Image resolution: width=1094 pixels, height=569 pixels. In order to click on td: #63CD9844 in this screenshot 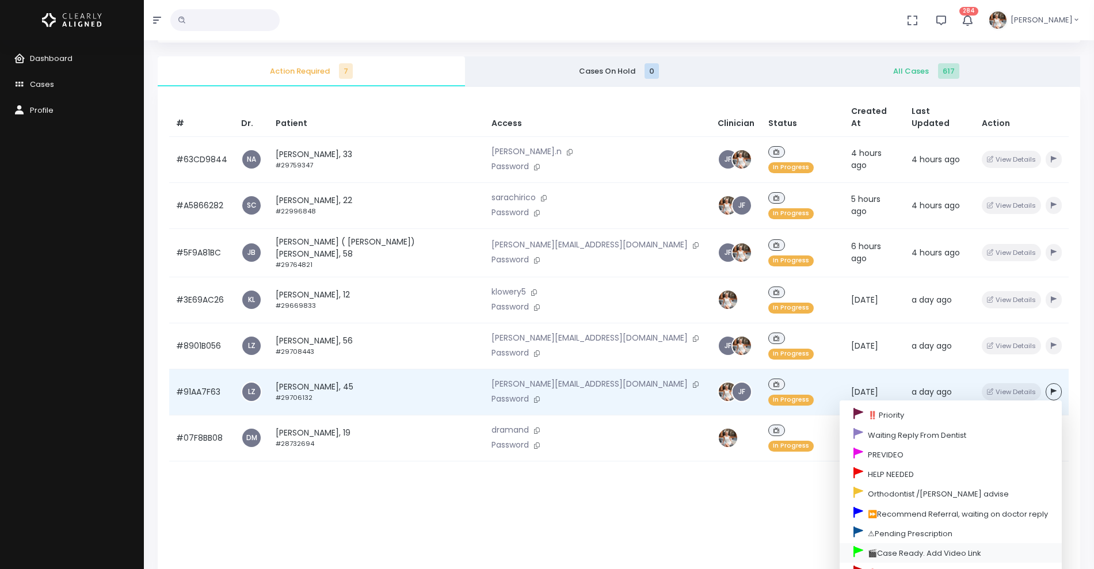, I will do `click(201, 159)`.